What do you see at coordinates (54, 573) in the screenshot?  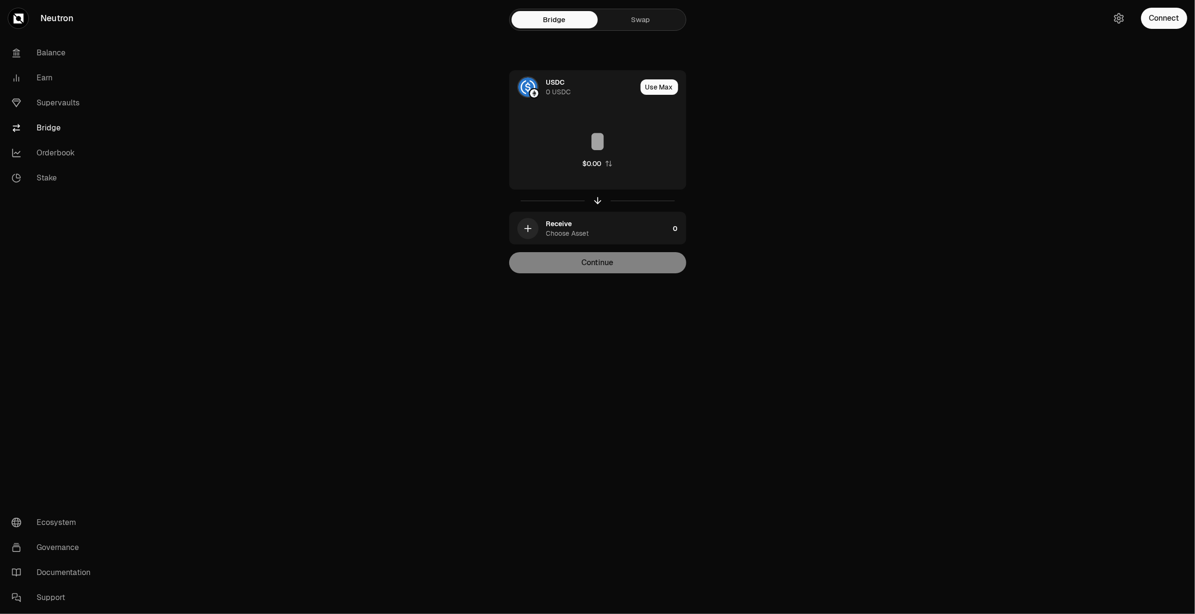 I see `a: Documentation` at bounding box center [54, 573].